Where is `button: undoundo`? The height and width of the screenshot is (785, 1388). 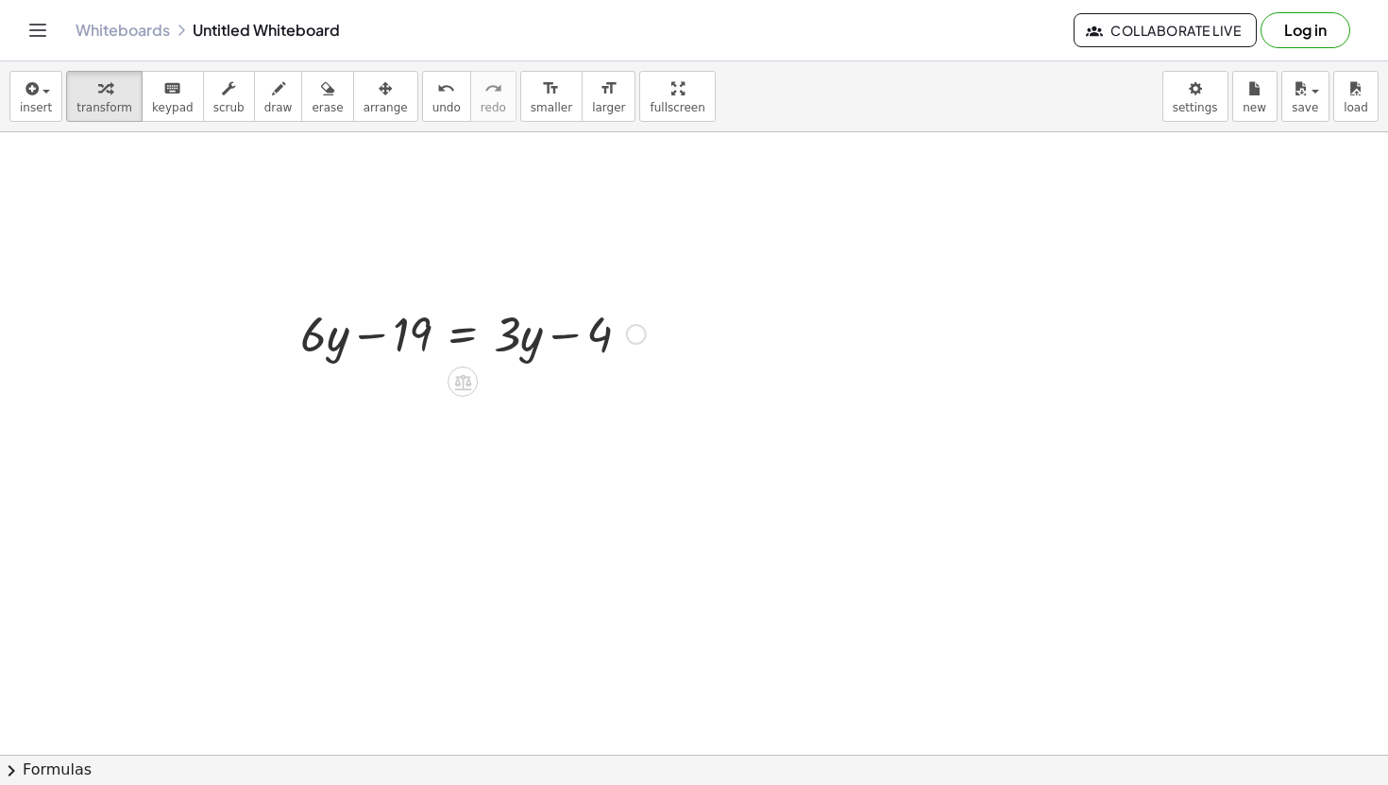 button: undoundo is located at coordinates (447, 96).